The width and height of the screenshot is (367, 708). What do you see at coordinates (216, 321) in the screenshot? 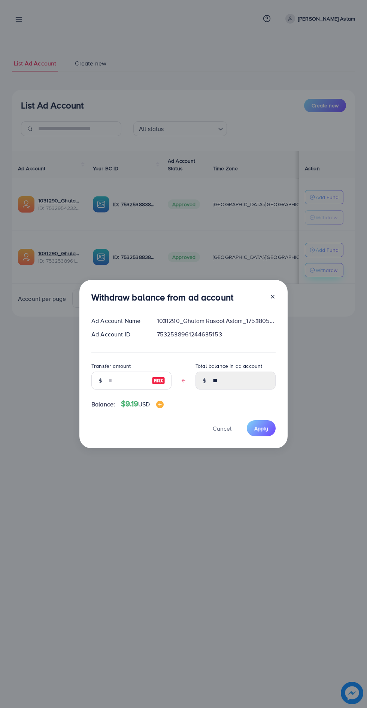
I see `div: 1031290_Ghulam Rasool Aslam_1753805901568` at bounding box center [216, 321].